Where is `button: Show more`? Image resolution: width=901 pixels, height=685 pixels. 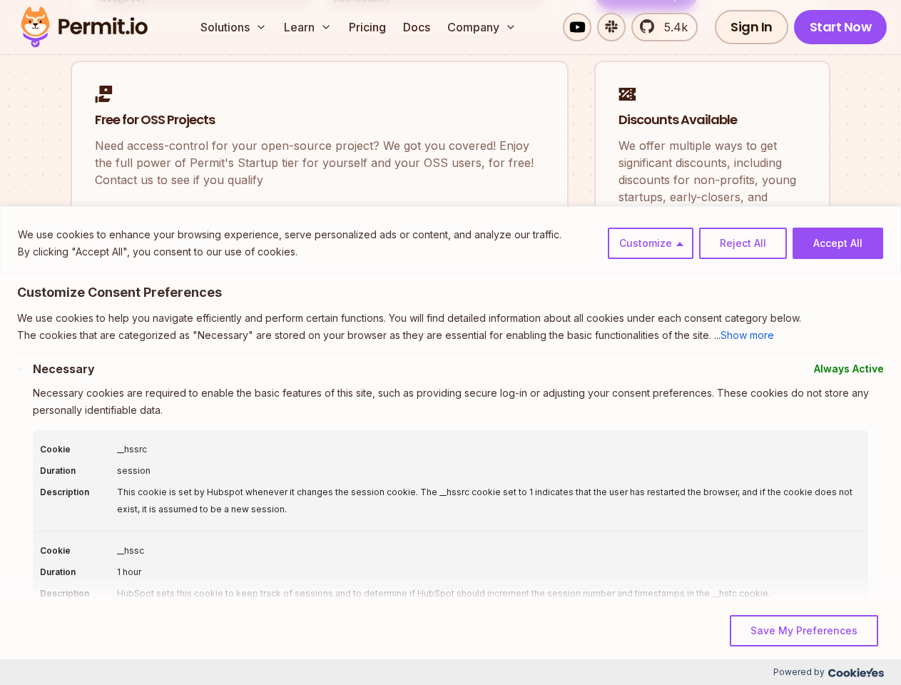 button: Show more is located at coordinates (747, 335).